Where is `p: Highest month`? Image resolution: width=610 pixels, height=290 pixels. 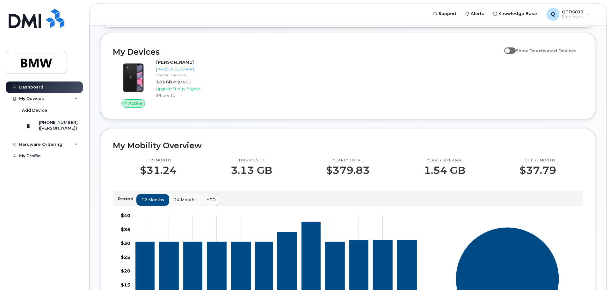
p: Highest month is located at coordinates (538, 161).